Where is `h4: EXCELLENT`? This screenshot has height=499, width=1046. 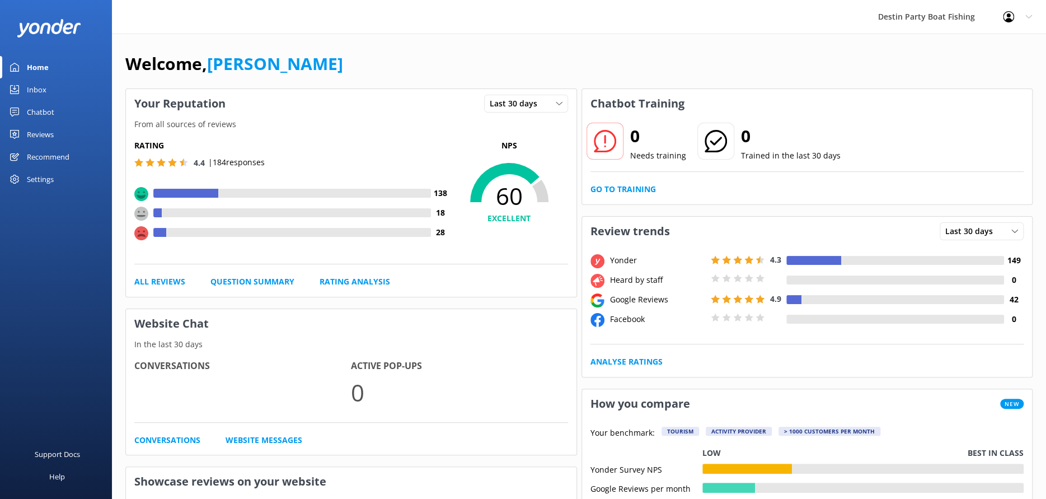 h4: EXCELLENT is located at coordinates (509, 218).